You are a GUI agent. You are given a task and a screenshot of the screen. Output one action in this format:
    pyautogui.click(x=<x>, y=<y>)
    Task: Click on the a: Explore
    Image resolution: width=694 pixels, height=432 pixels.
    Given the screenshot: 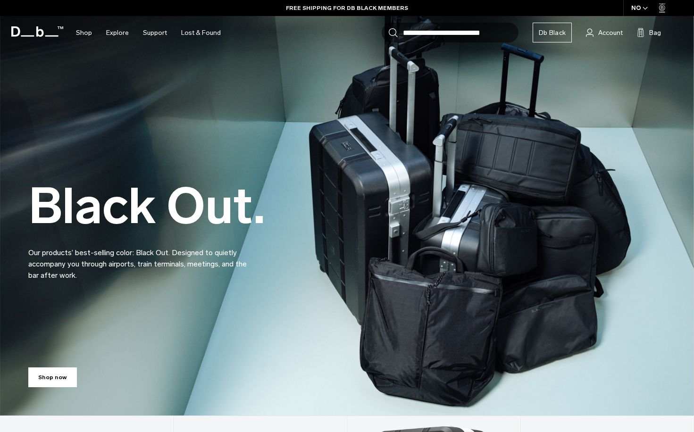 What is the action you would take?
    pyautogui.click(x=117, y=33)
    